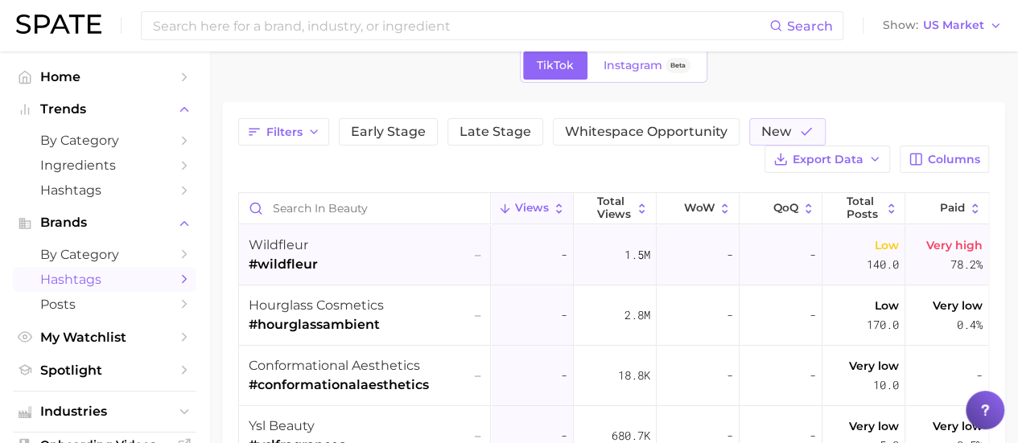 Image resolution: width=1018 pixels, height=443 pixels. Describe the element at coordinates (283, 132) in the screenshot. I see `button: Filters` at that location.